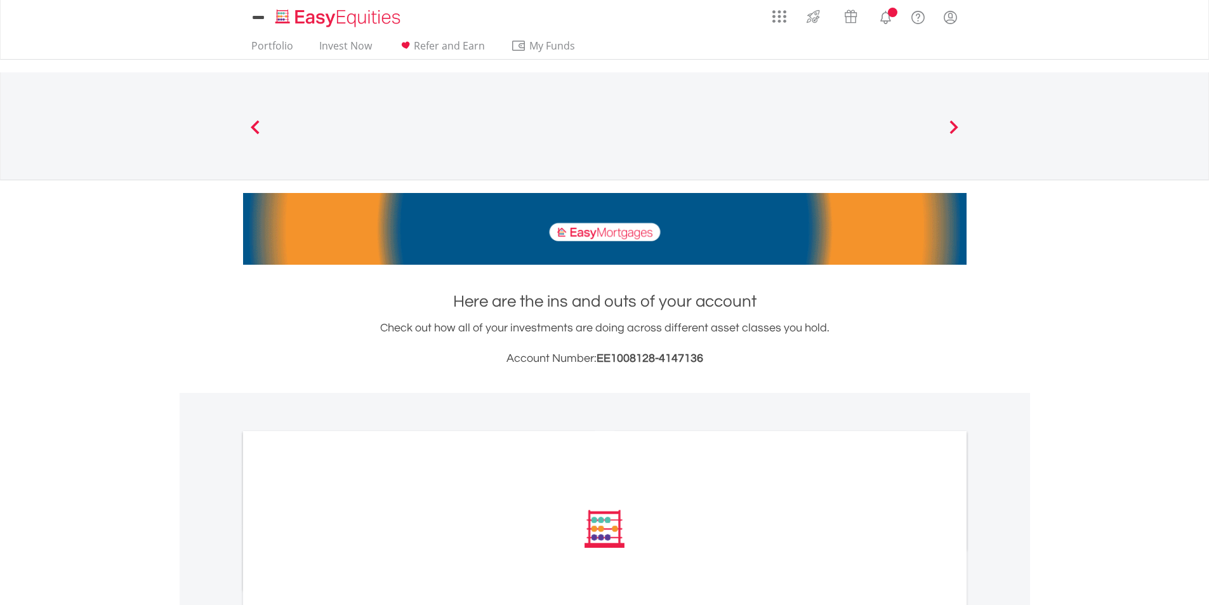 This screenshot has width=1209, height=605. Describe the element at coordinates (552, 46) in the screenshot. I see `span: My Funds` at that location.